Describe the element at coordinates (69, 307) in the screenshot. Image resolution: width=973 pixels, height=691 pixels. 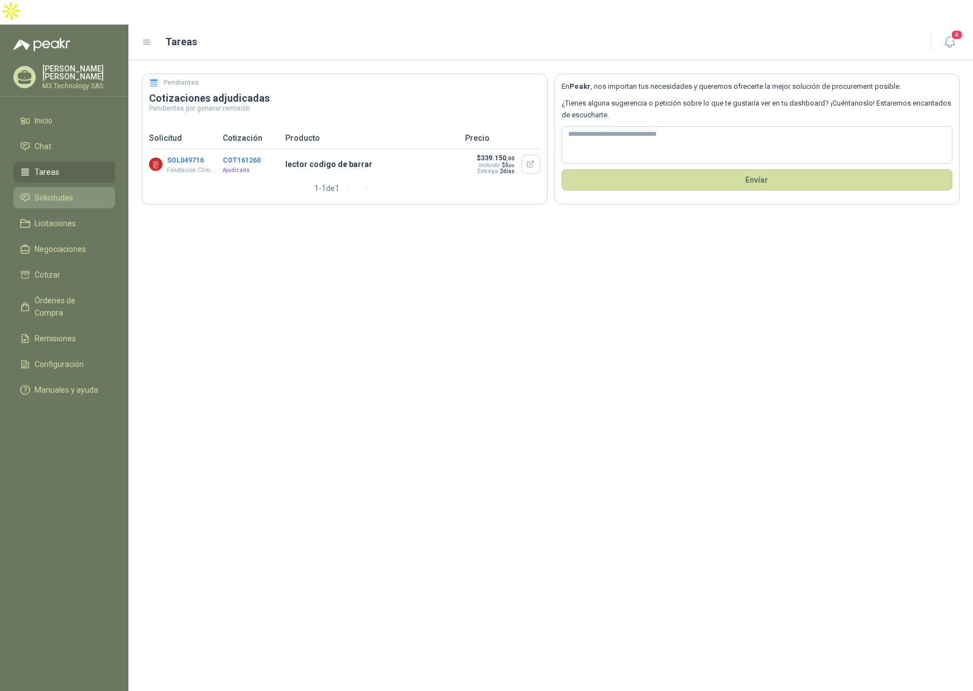
I see `span: Órdenes de Compra` at that location.